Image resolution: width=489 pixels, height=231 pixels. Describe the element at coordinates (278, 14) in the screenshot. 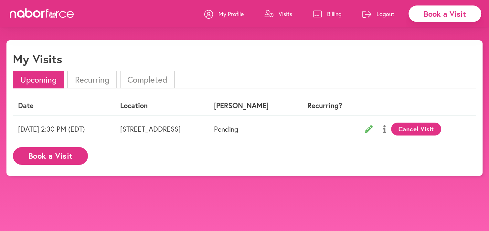

I see `a: Visits` at that location.